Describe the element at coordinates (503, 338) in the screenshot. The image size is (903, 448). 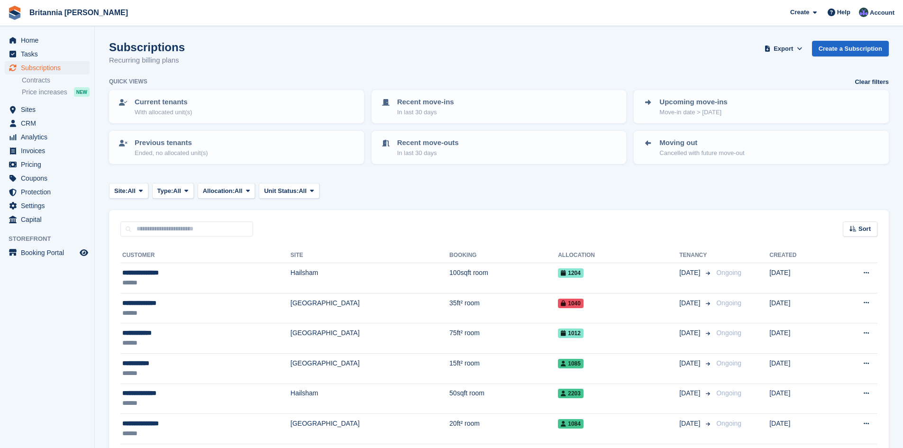
I see `td: 75ft² room` at that location.